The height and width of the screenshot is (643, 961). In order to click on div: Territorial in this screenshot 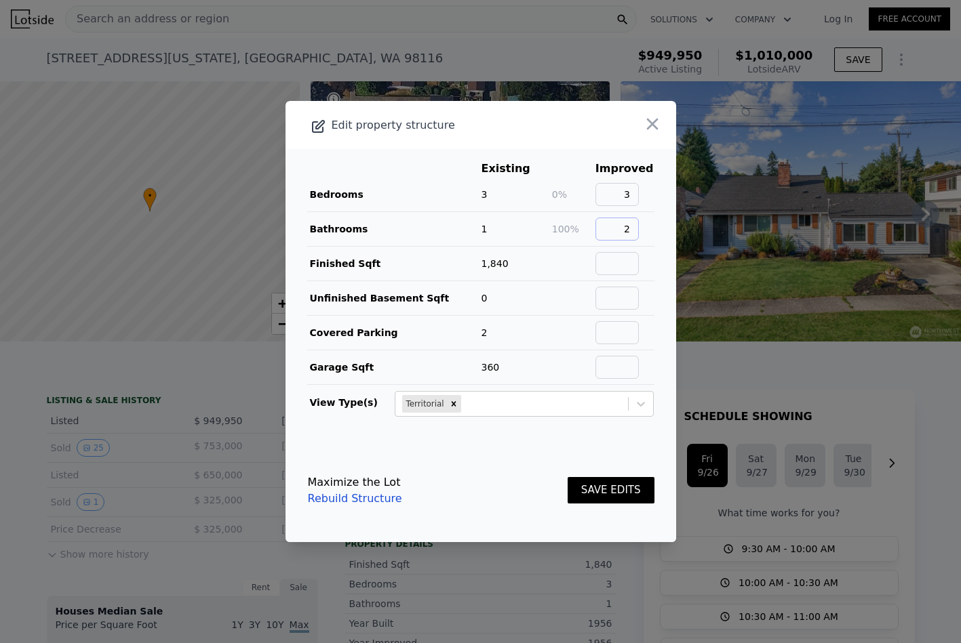, I will do `click(424, 404)`.